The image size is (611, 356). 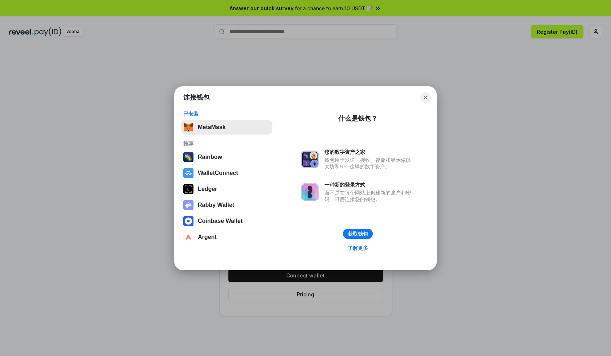 What do you see at coordinates (227, 237) in the screenshot?
I see `button: Argent` at bounding box center [227, 237].